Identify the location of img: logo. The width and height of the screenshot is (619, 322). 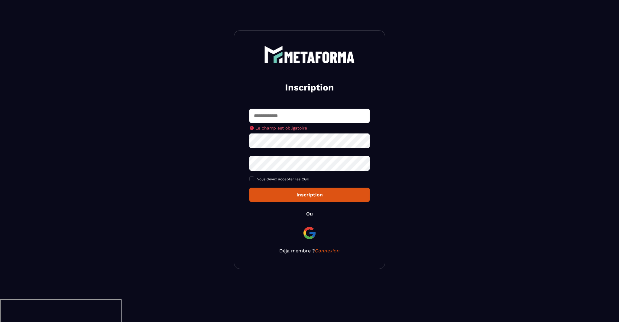
(310, 54).